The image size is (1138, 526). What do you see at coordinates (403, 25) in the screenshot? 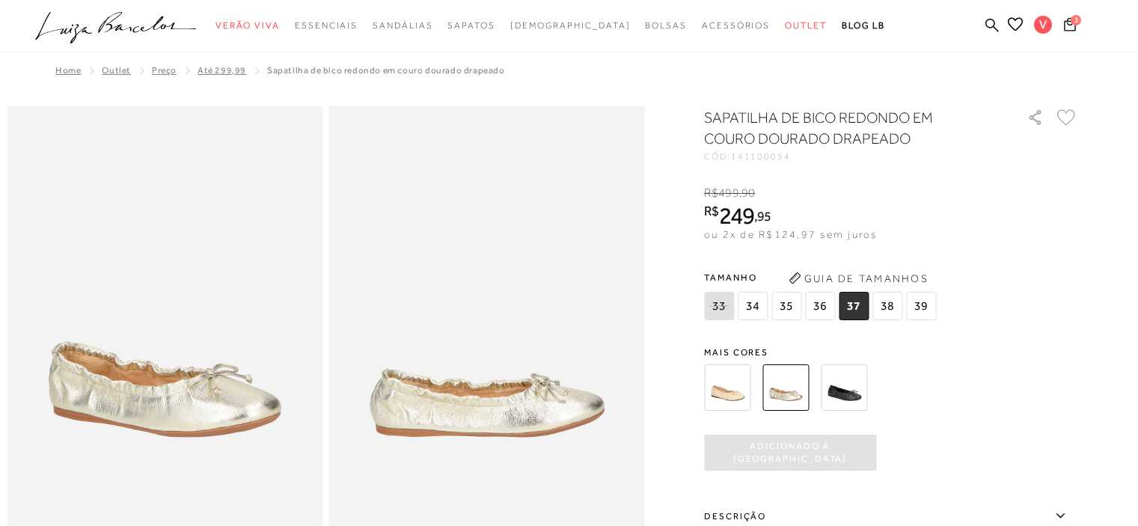
I see `span: Sandálias` at bounding box center [403, 25].